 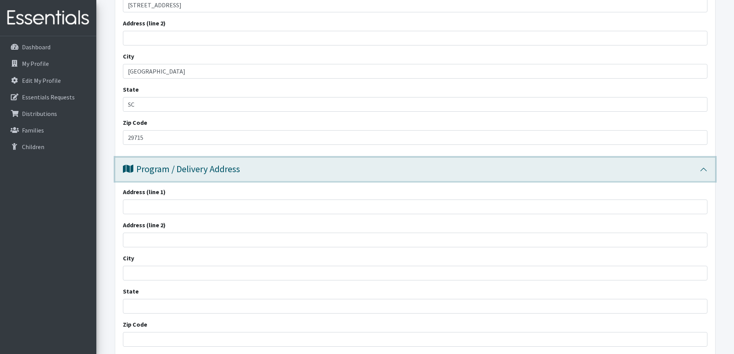 What do you see at coordinates (48, 147) in the screenshot?
I see `a: Children` at bounding box center [48, 147].